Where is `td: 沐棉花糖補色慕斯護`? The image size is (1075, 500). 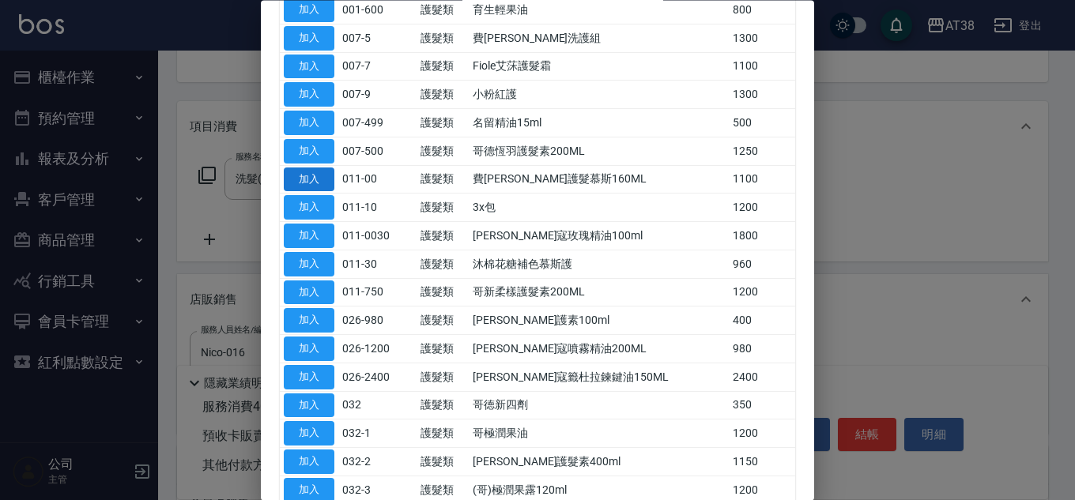
td: 沐棉花糖補色慕斯護 is located at coordinates (599, 265).